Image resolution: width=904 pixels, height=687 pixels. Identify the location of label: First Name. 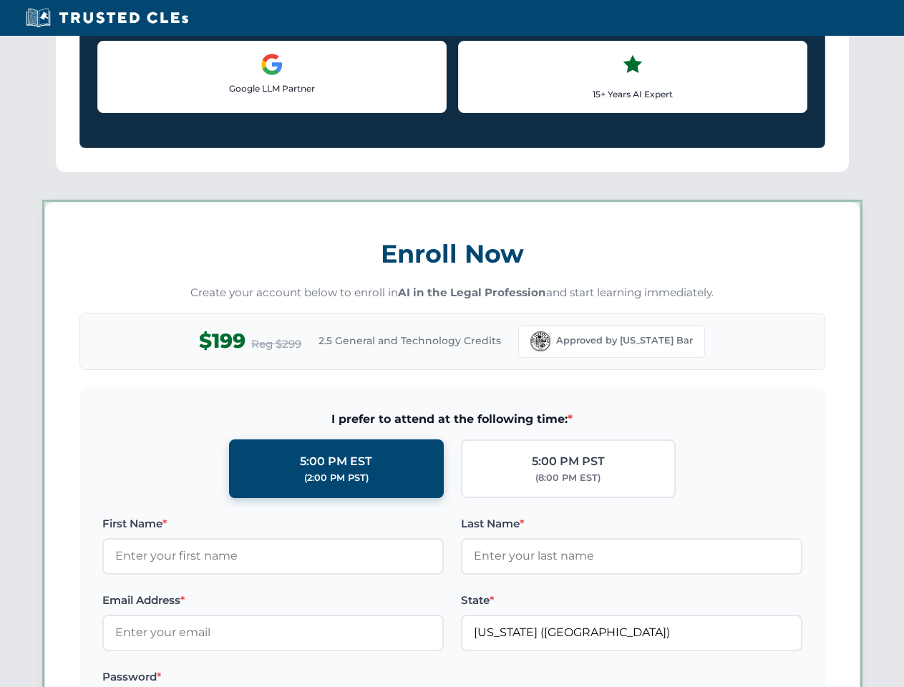
(273, 524).